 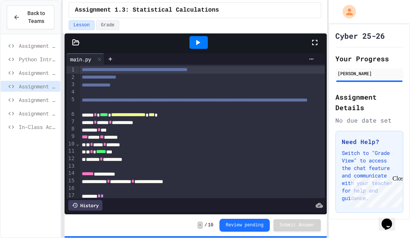 I want to click on div: 16, so click(x=71, y=188).